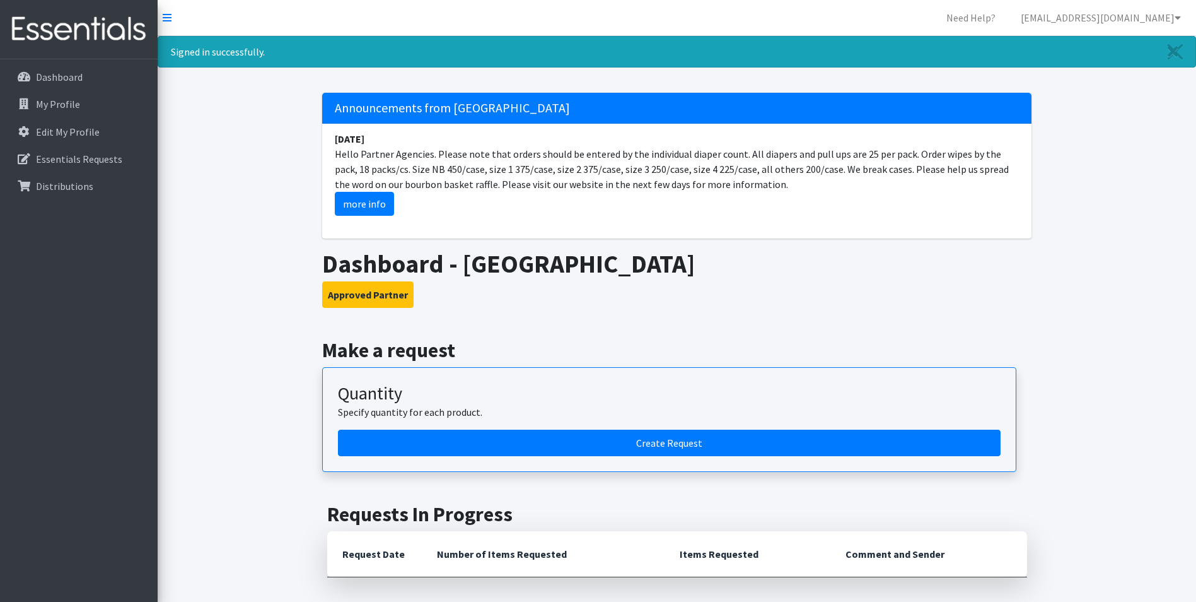 The width and height of the screenshot is (1196, 602). I want to click on p: Essentials Requests, so click(79, 159).